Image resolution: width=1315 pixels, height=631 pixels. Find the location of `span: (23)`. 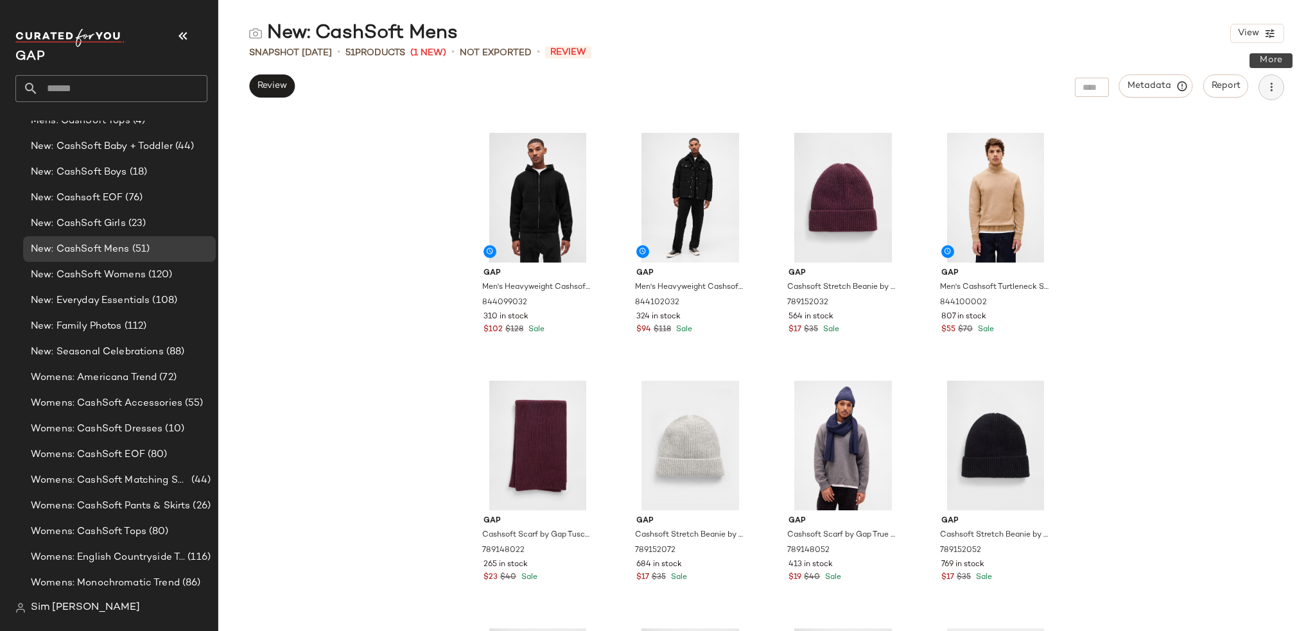

span: (23) is located at coordinates (136, 223).